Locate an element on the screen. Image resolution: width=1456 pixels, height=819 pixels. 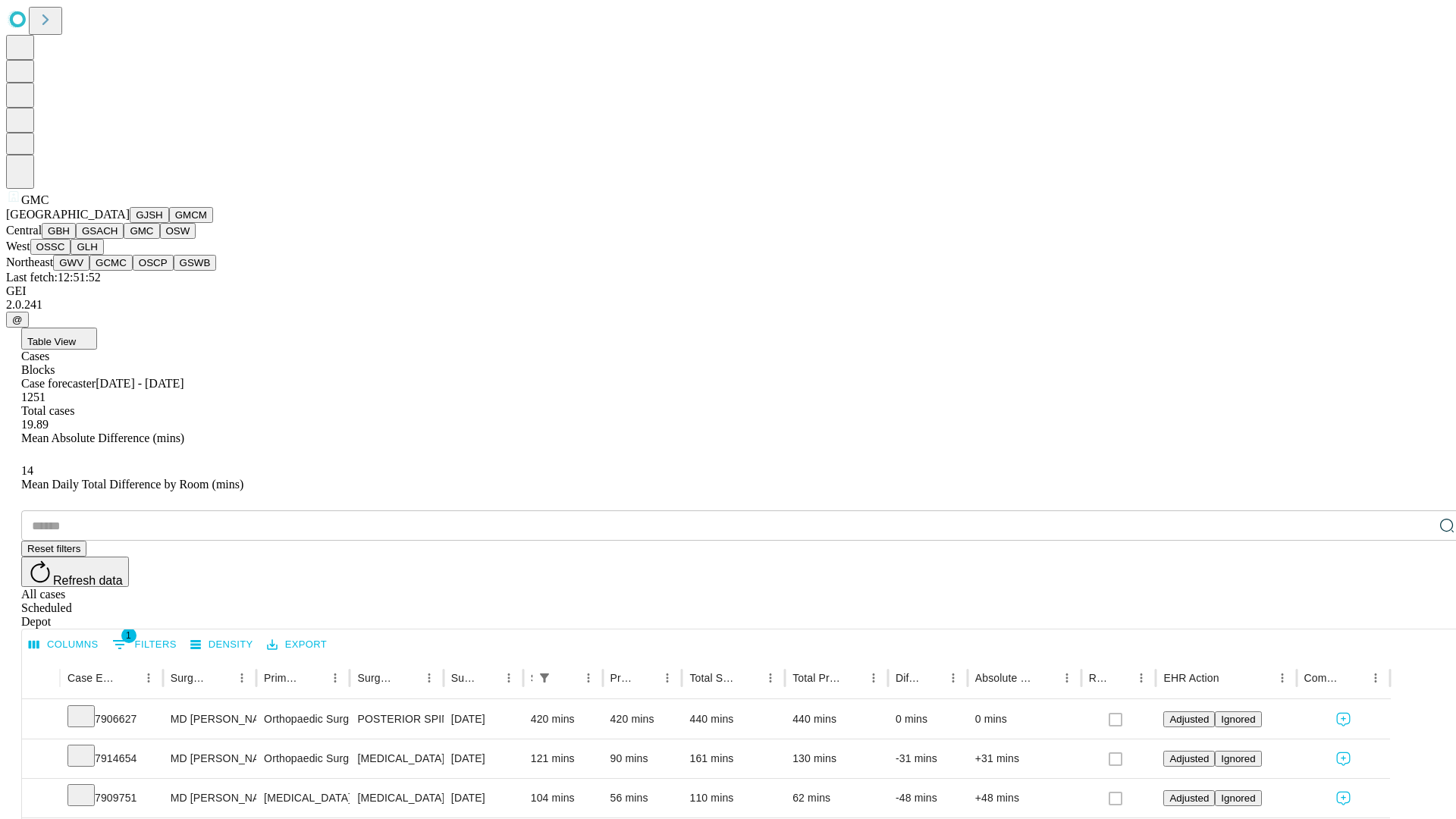
button: GSWB is located at coordinates (195, 262).